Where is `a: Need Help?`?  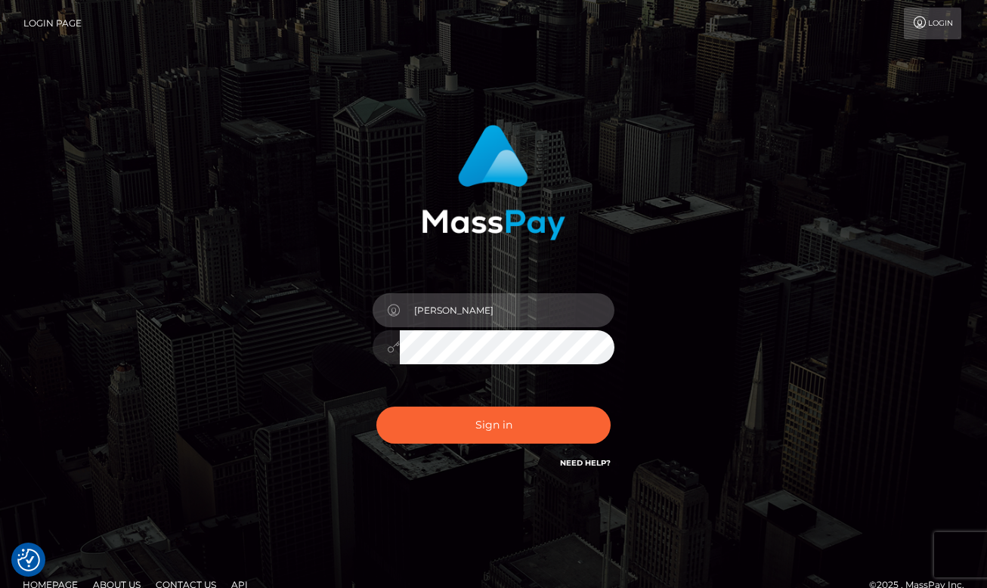 a: Need Help? is located at coordinates (585, 462).